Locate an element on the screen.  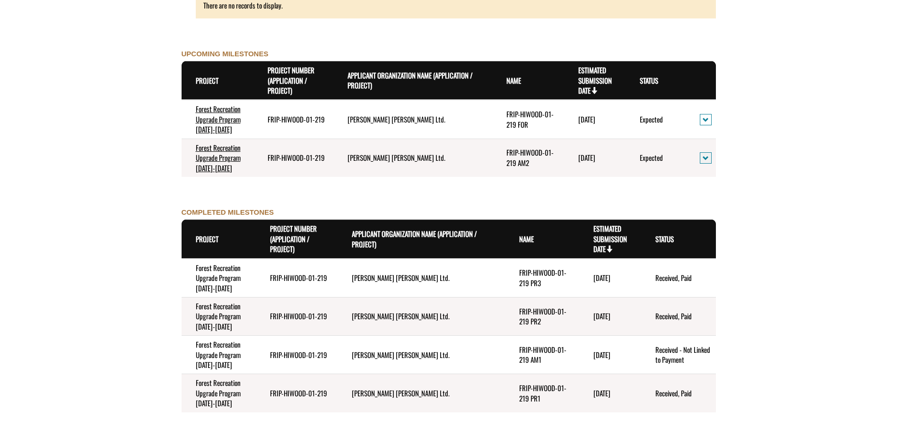
td: FRIP-HIWOOD-01-219 FOR is located at coordinates (528, 119).